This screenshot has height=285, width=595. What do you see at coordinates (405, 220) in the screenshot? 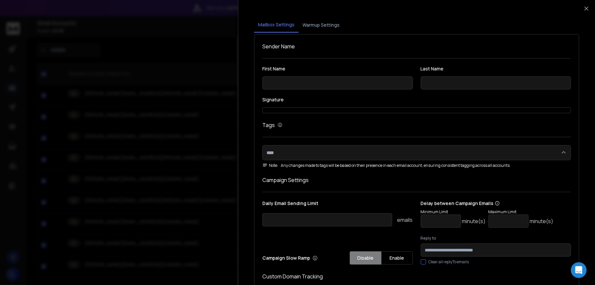
I see `p: emails` at bounding box center [405, 220].